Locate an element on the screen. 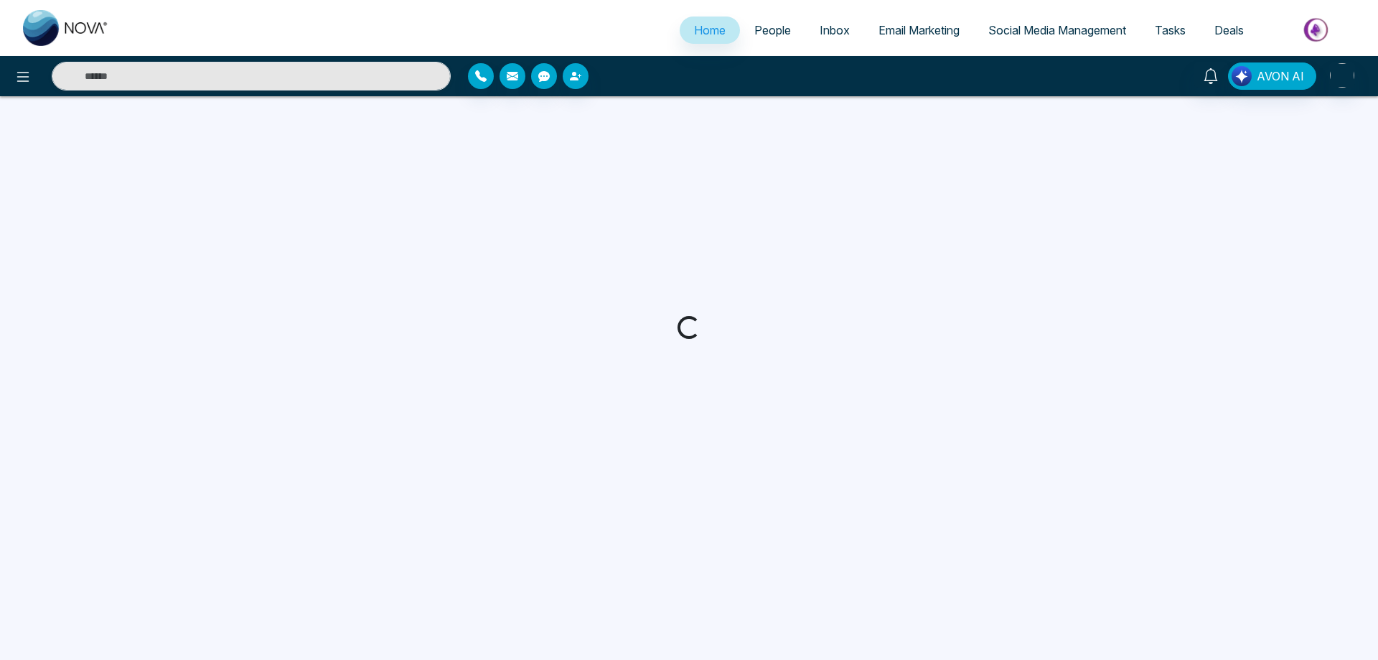 Image resolution: width=1378 pixels, height=660 pixels. a: Inbox is located at coordinates (835, 30).